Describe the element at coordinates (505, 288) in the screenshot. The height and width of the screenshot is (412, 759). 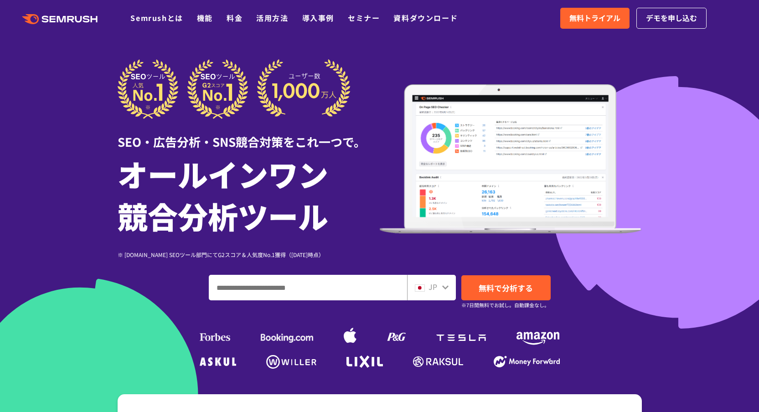
I see `span: 無料で分析する` at that location.